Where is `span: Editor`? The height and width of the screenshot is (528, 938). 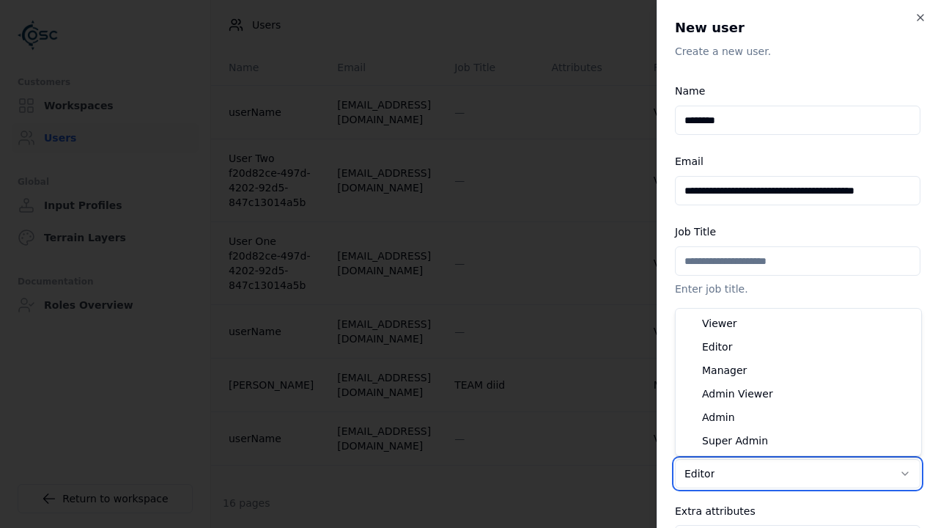 span: Editor is located at coordinates (717, 347).